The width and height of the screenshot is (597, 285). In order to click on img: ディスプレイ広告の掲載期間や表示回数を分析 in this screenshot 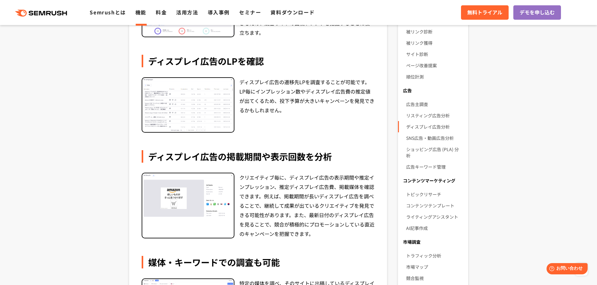, I will do `click(188, 196)`.